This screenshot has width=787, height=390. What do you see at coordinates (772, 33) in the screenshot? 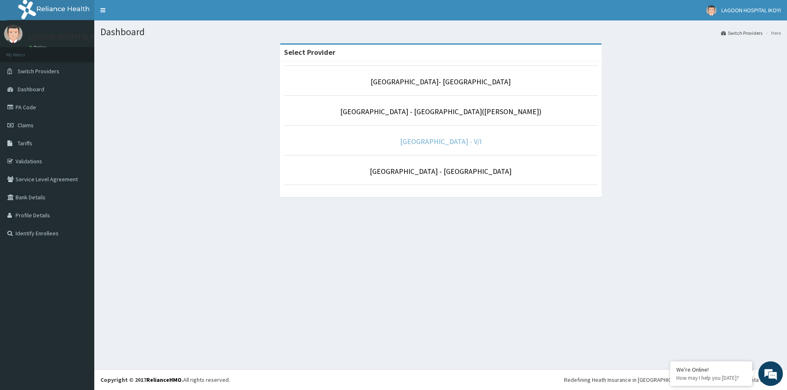
I see `li: Here` at bounding box center [772, 33].